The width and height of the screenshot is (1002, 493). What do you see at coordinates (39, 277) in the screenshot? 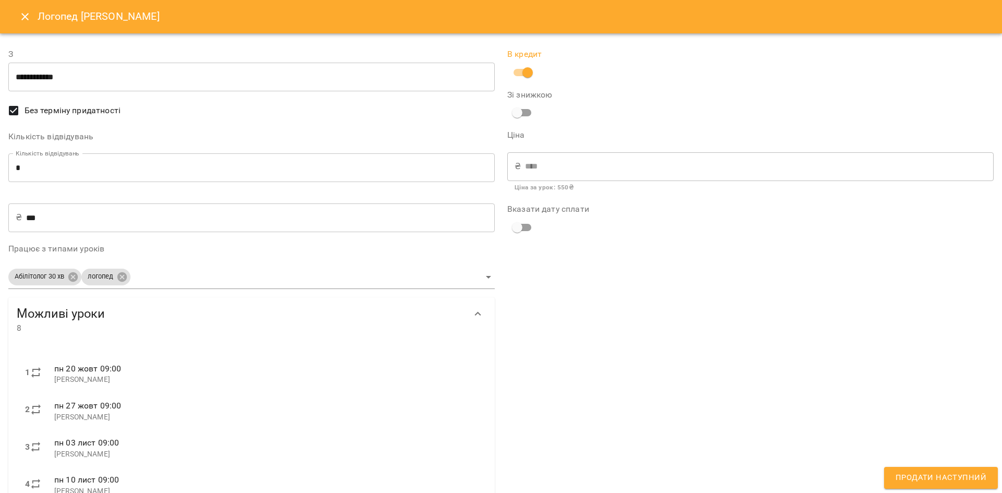
I see `span: Абілітолог 30 хв` at bounding box center [39, 277].